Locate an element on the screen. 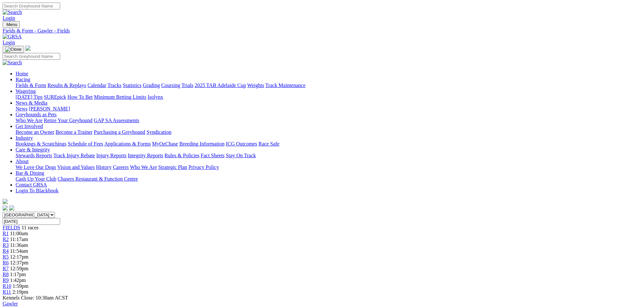 The height and width of the screenshot is (307, 619). a: Chasers Restaurant & Function Centre is located at coordinates (97, 179).